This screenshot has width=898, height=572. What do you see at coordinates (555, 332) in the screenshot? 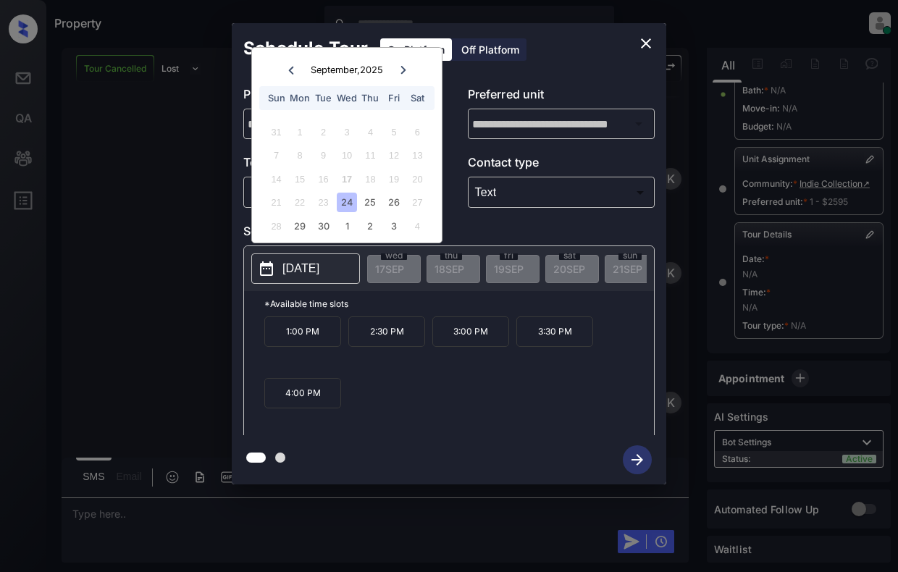
I see `p: 3:30 PM` at bounding box center [555, 332].